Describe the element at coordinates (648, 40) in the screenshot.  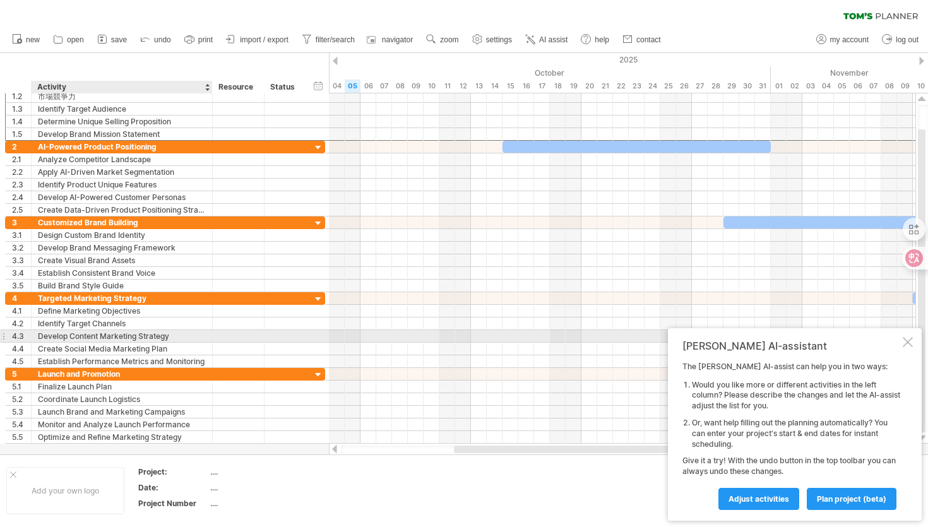
I see `span: contact` at that location.